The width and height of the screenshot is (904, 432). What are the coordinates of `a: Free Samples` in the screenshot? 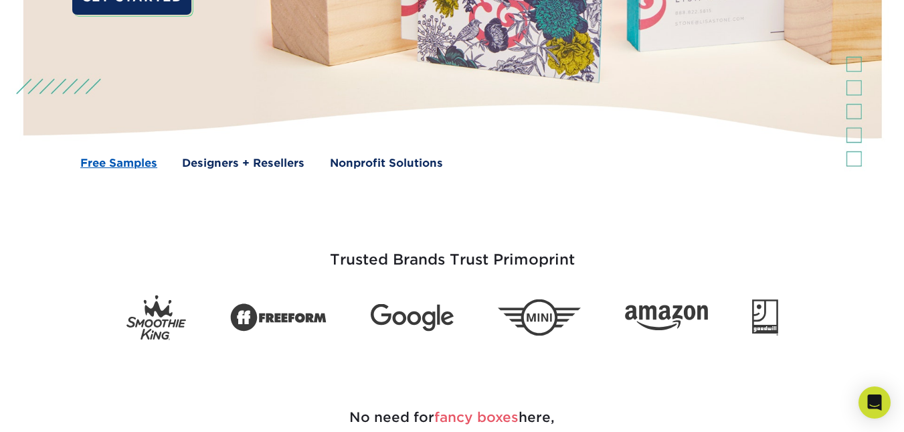 It's located at (118, 163).